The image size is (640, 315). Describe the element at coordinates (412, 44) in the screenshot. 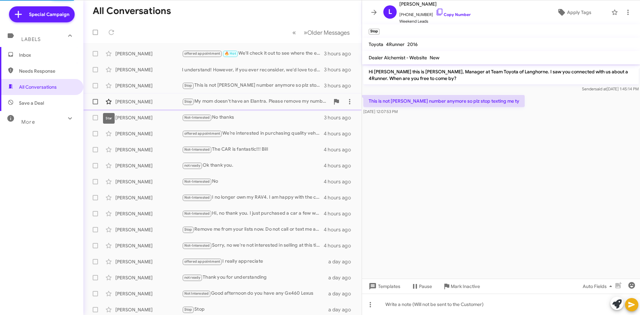

I see `span: 2016` at that location.